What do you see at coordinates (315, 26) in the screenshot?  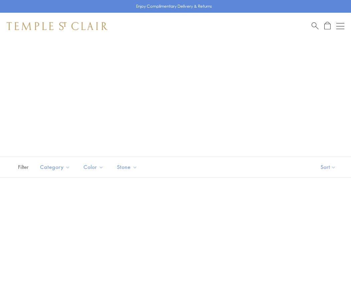 I see `a: Search` at bounding box center [315, 26].